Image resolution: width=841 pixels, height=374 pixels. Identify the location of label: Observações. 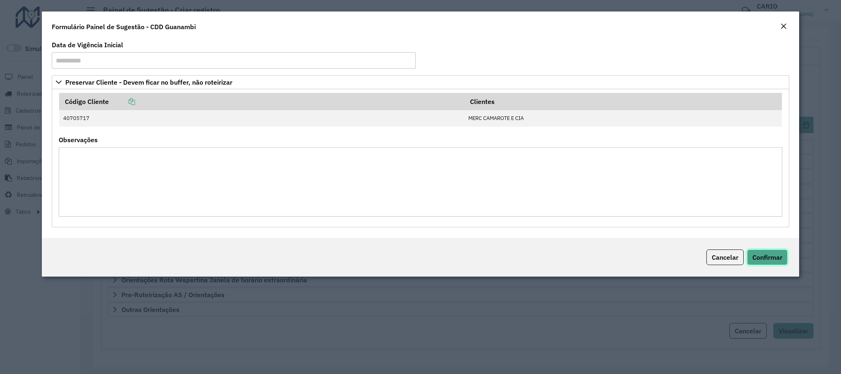
(78, 140).